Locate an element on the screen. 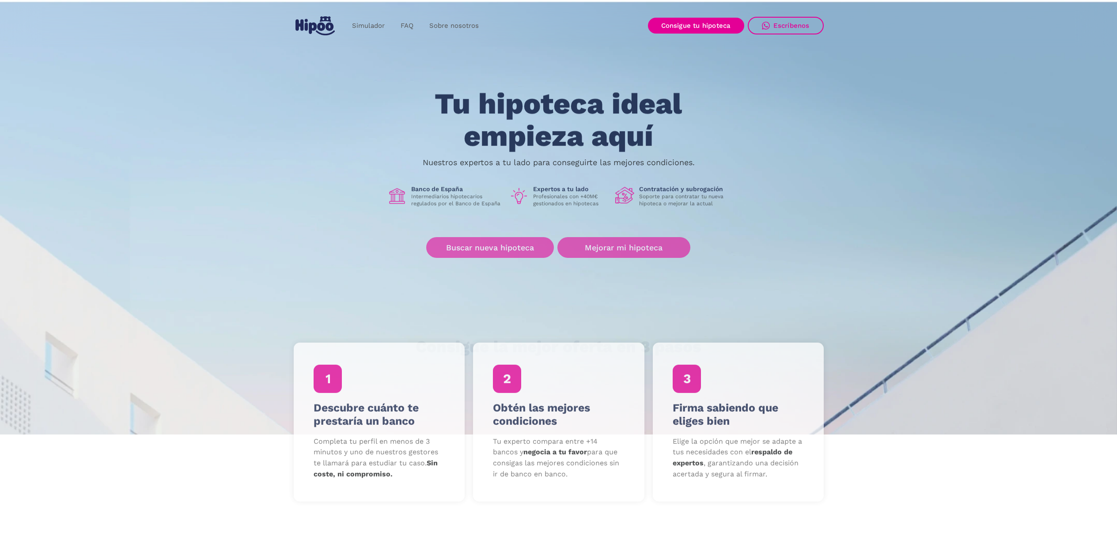 The height and width of the screenshot is (544, 1117). strong: respaldo de expertos is located at coordinates (732, 458).